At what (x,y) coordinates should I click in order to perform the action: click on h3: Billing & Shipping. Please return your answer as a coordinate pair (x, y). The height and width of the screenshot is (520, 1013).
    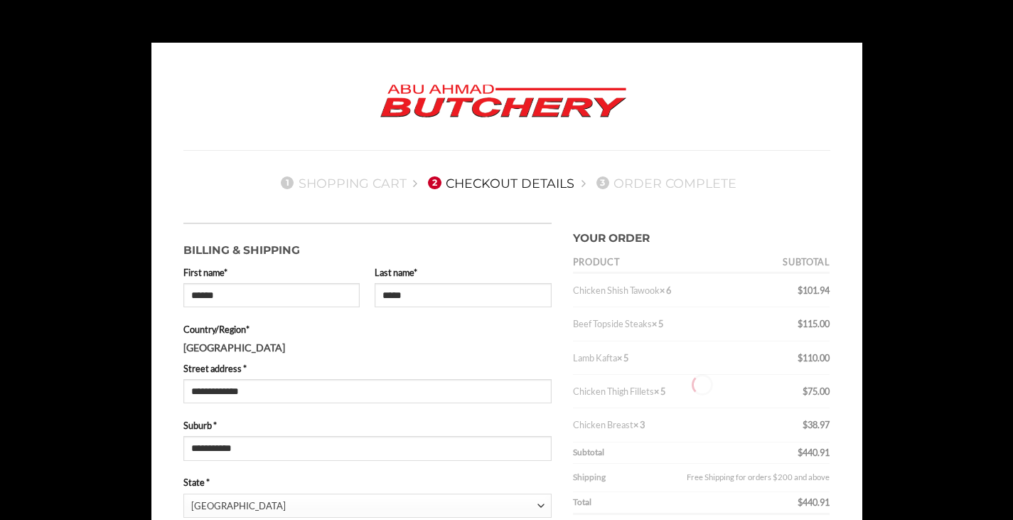
    Looking at the image, I should click on (368, 247).